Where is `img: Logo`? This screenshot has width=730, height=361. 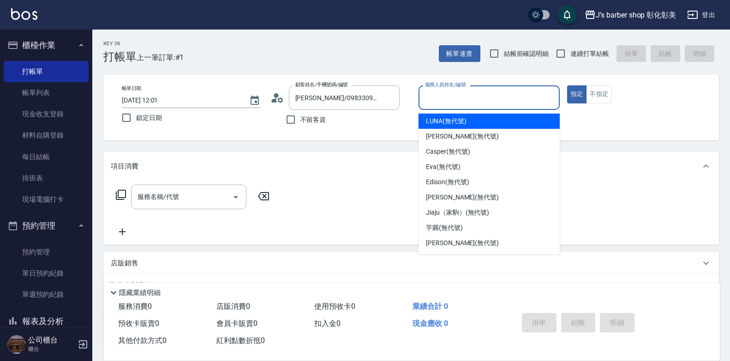
img: Logo is located at coordinates (24, 14).